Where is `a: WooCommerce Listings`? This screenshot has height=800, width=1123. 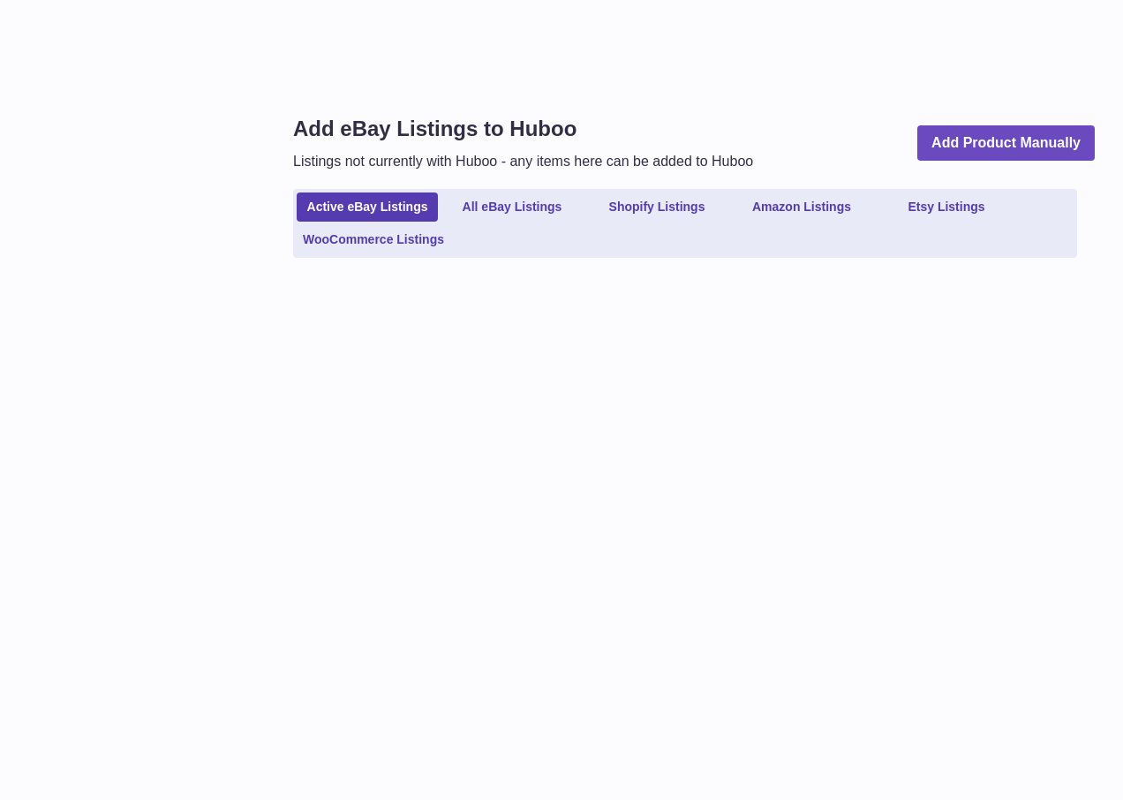
a: WooCommerce Listings is located at coordinates (374, 239).